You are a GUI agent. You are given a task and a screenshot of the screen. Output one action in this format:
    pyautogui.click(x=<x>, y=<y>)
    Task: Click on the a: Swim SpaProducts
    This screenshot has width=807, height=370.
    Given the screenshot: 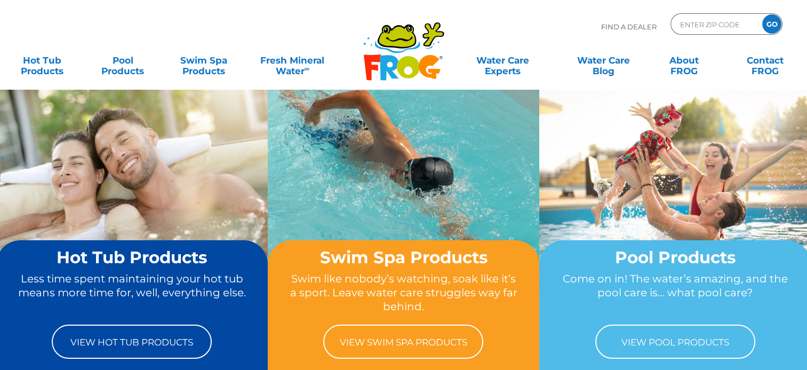 What is the action you would take?
    pyautogui.click(x=204, y=60)
    